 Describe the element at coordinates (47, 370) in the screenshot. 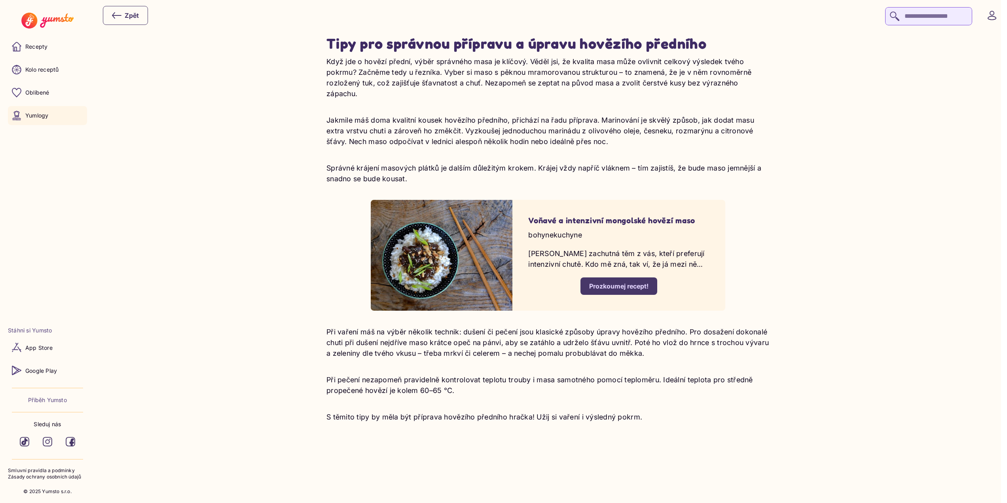

I see `a: Google Play` at that location.